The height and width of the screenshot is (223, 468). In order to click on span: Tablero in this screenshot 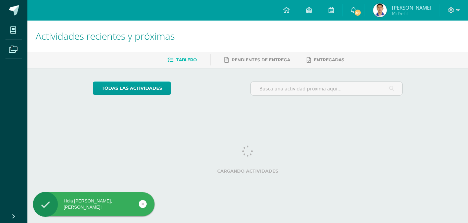, I will do `click(186, 60)`.